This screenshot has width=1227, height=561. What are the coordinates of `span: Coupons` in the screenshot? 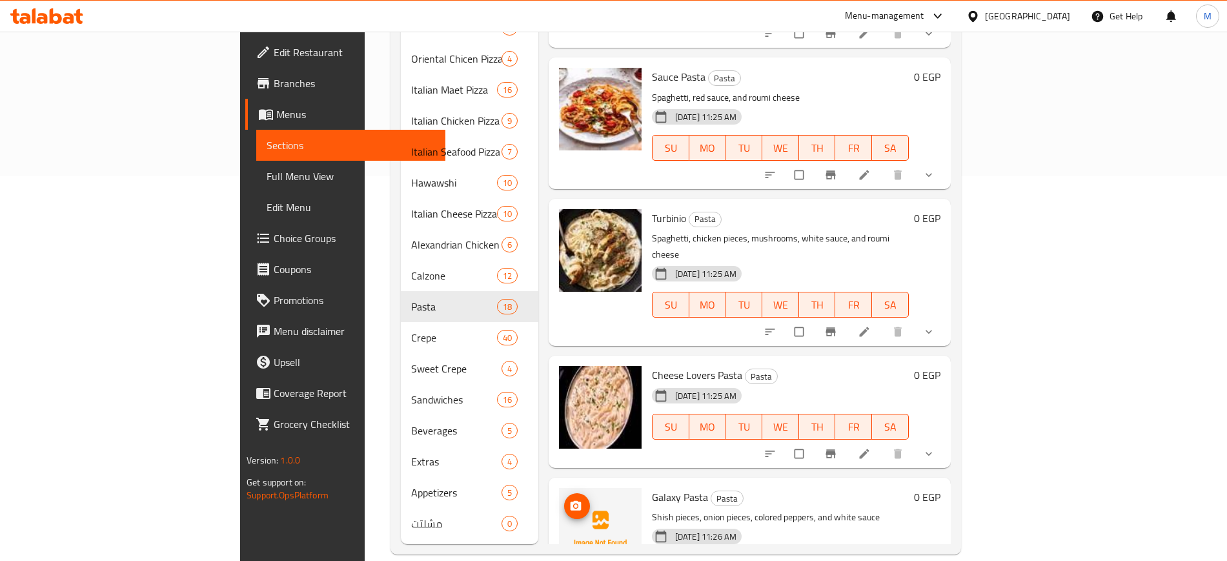 It's located at (354, 269).